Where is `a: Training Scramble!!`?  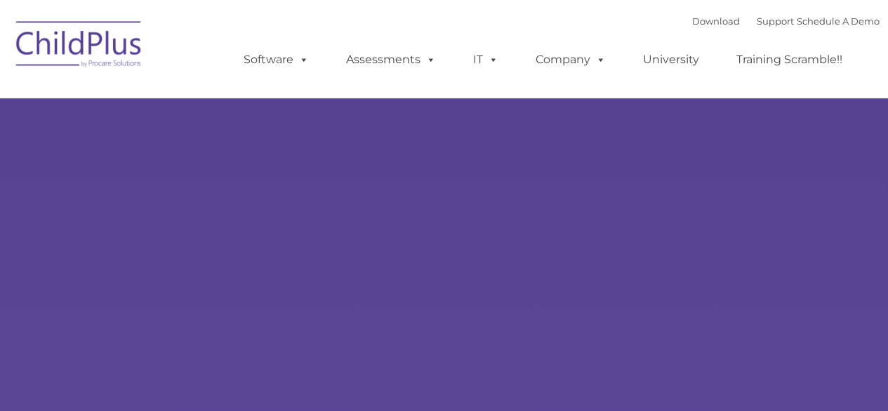
a: Training Scramble!! is located at coordinates (789, 60).